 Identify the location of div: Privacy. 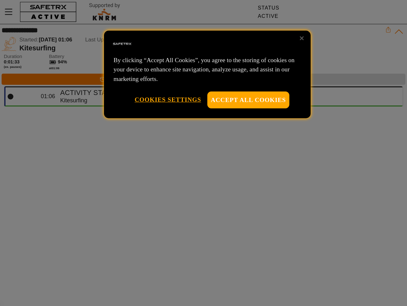
(208, 74).